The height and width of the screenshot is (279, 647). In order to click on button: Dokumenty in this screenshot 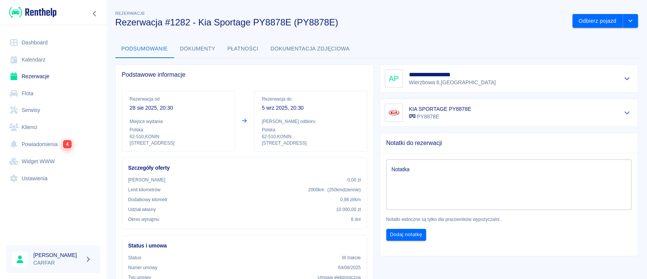, I will do `click(198, 49)`.